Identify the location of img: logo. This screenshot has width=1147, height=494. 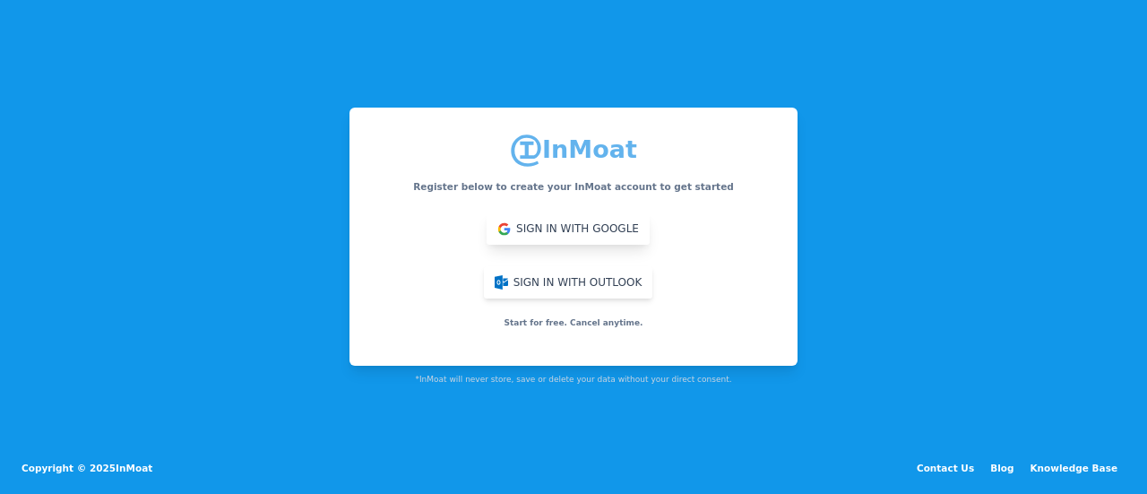
(526, 150).